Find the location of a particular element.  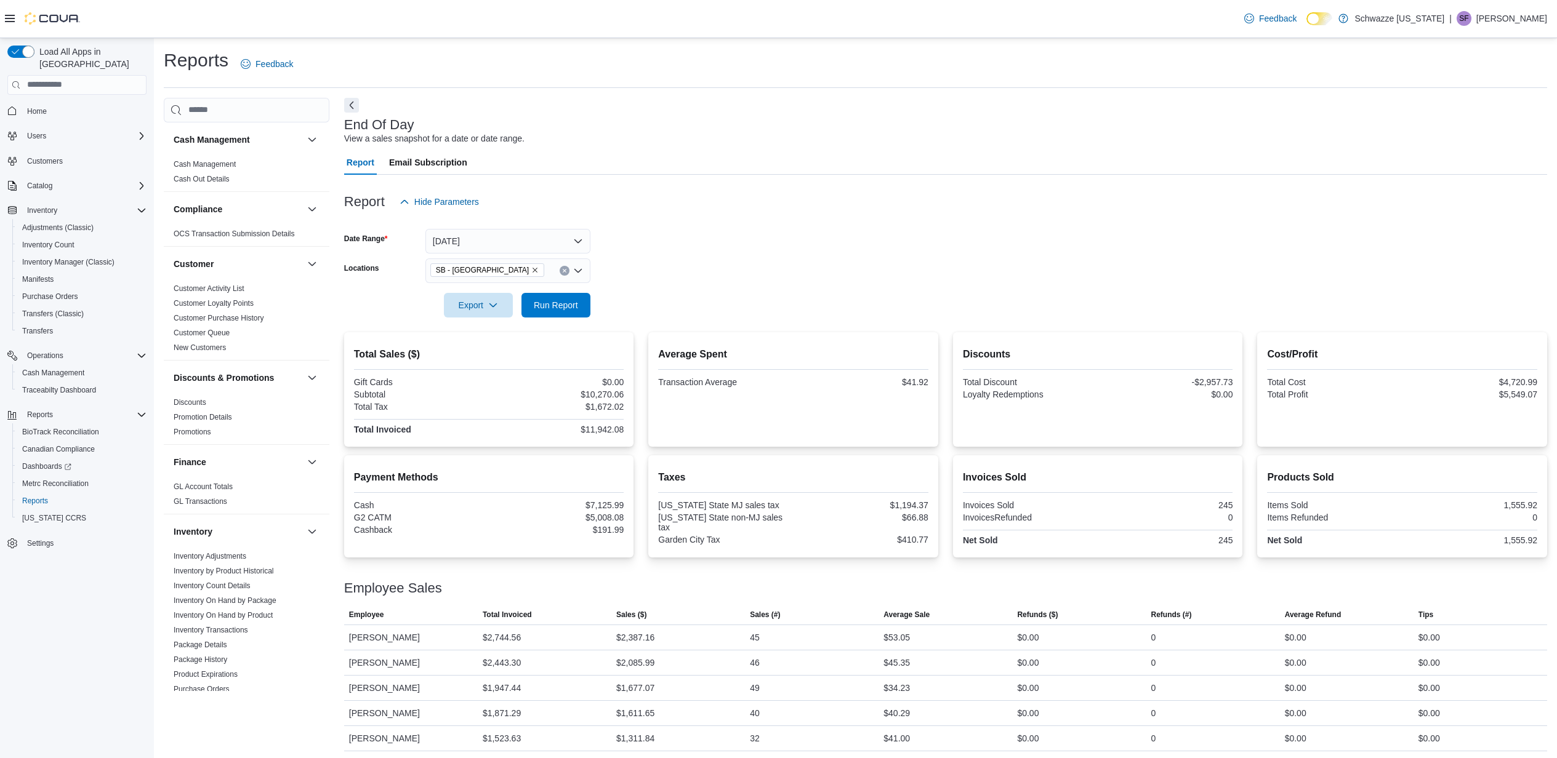

a: Cash Out Details is located at coordinates (201, 179).